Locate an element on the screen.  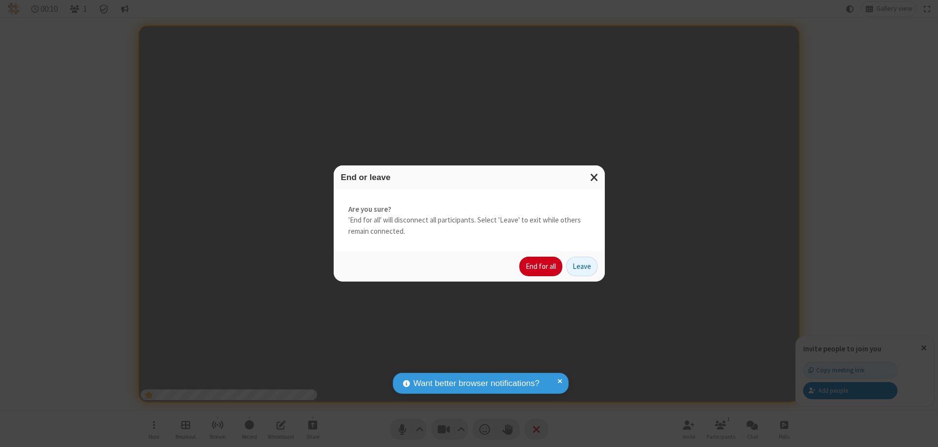
h3: End or leave is located at coordinates (469, 177).